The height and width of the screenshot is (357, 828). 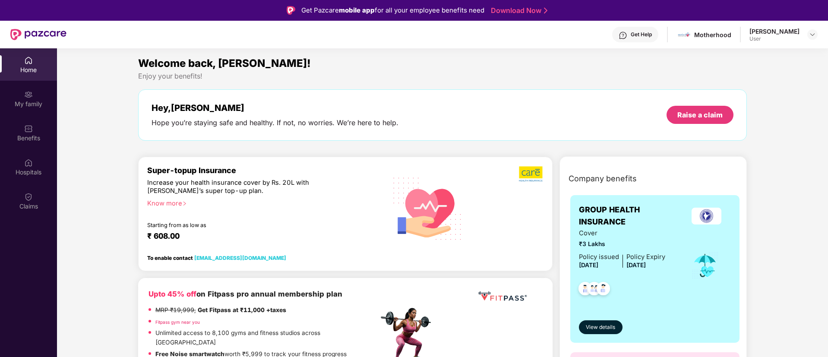 What do you see at coordinates (531, 174) in the screenshot?
I see `img: b5dec4f62d2307b9de63beb79f102df3.png` at bounding box center [531, 174].